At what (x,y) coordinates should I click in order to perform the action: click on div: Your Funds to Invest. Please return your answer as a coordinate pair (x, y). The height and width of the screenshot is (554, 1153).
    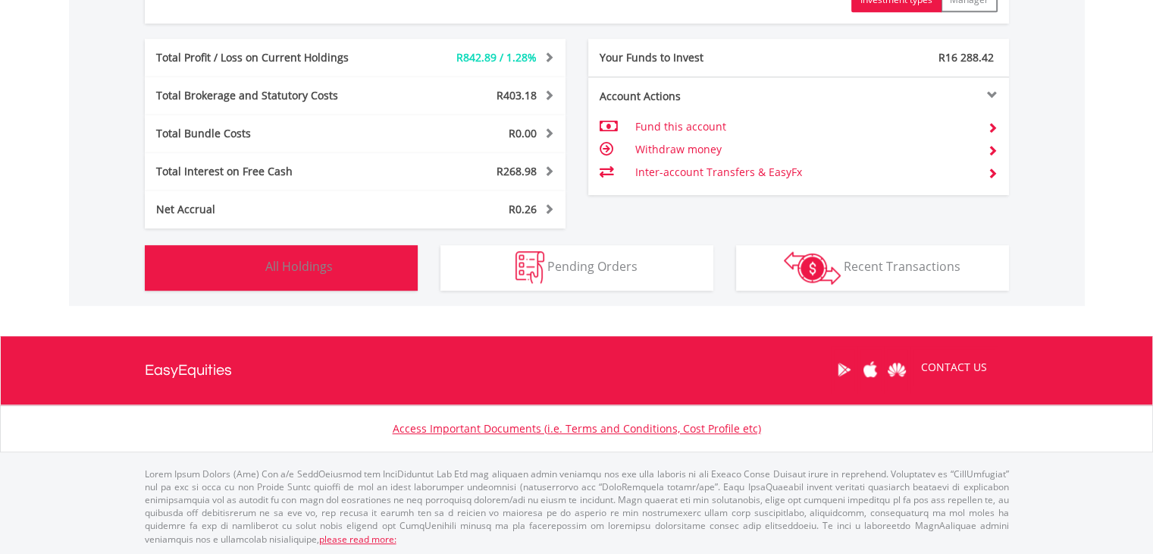
    Looking at the image, I should click on (694, 58).